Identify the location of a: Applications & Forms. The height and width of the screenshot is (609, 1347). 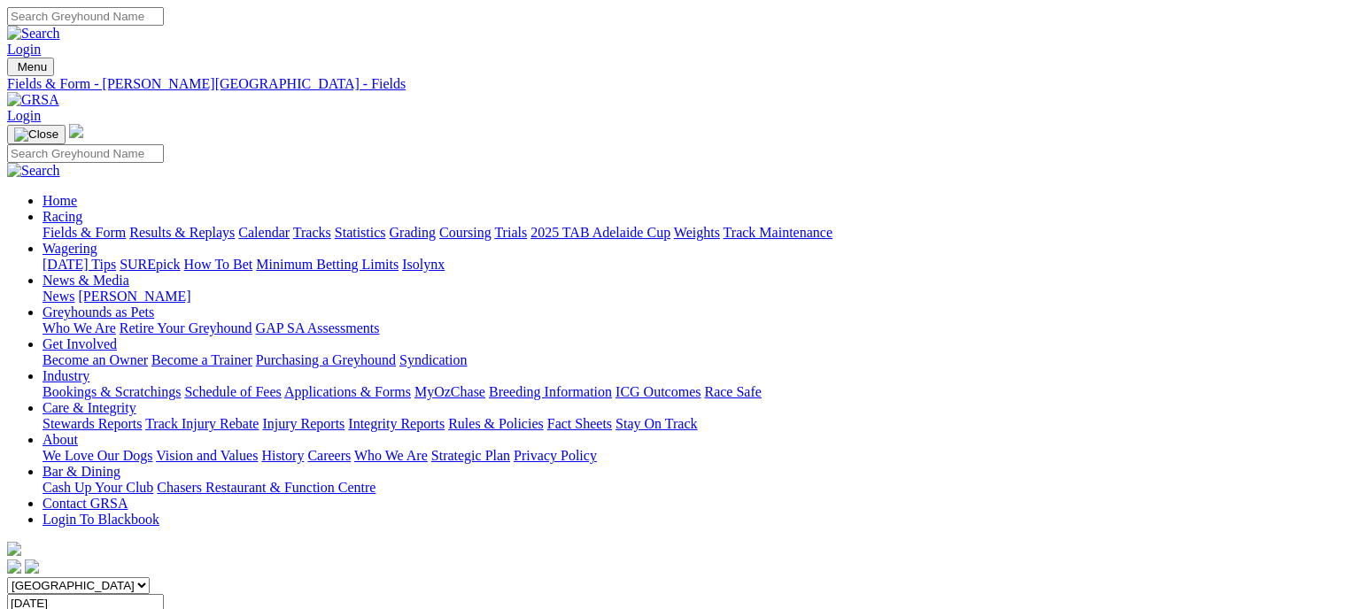
(347, 391).